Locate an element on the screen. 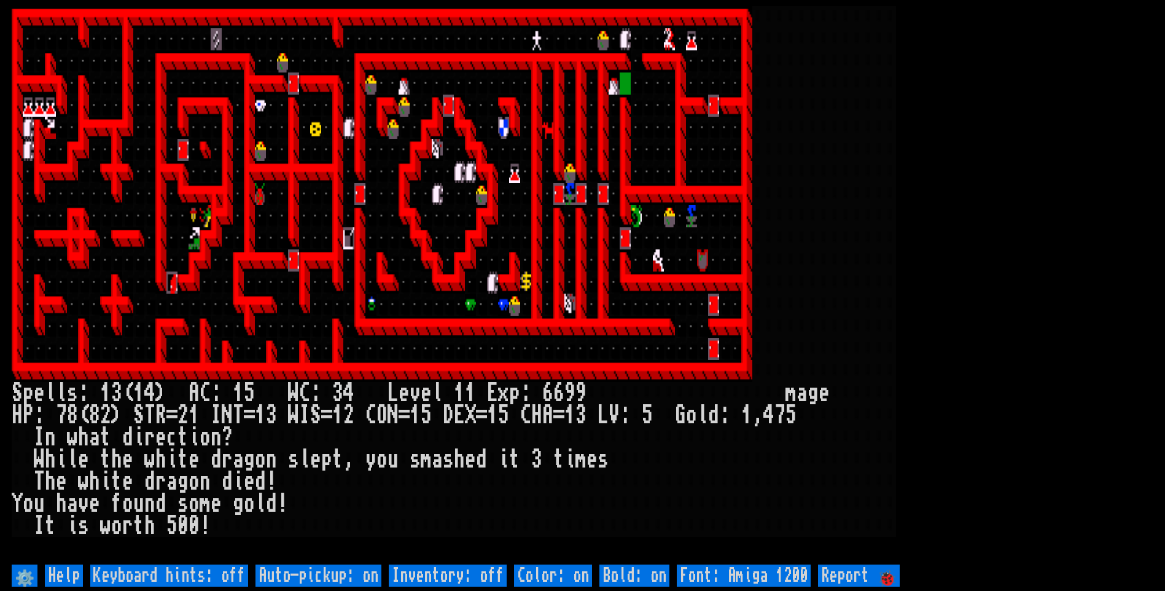 The width and height of the screenshot is (1165, 591). div: 6 is located at coordinates (559, 393).